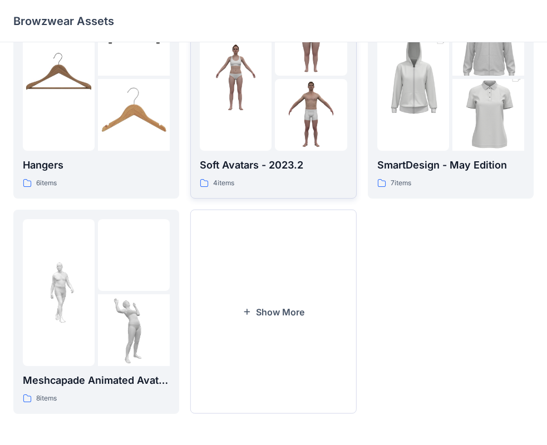 The image size is (547, 445). I want to click on p: 4 items, so click(224, 183).